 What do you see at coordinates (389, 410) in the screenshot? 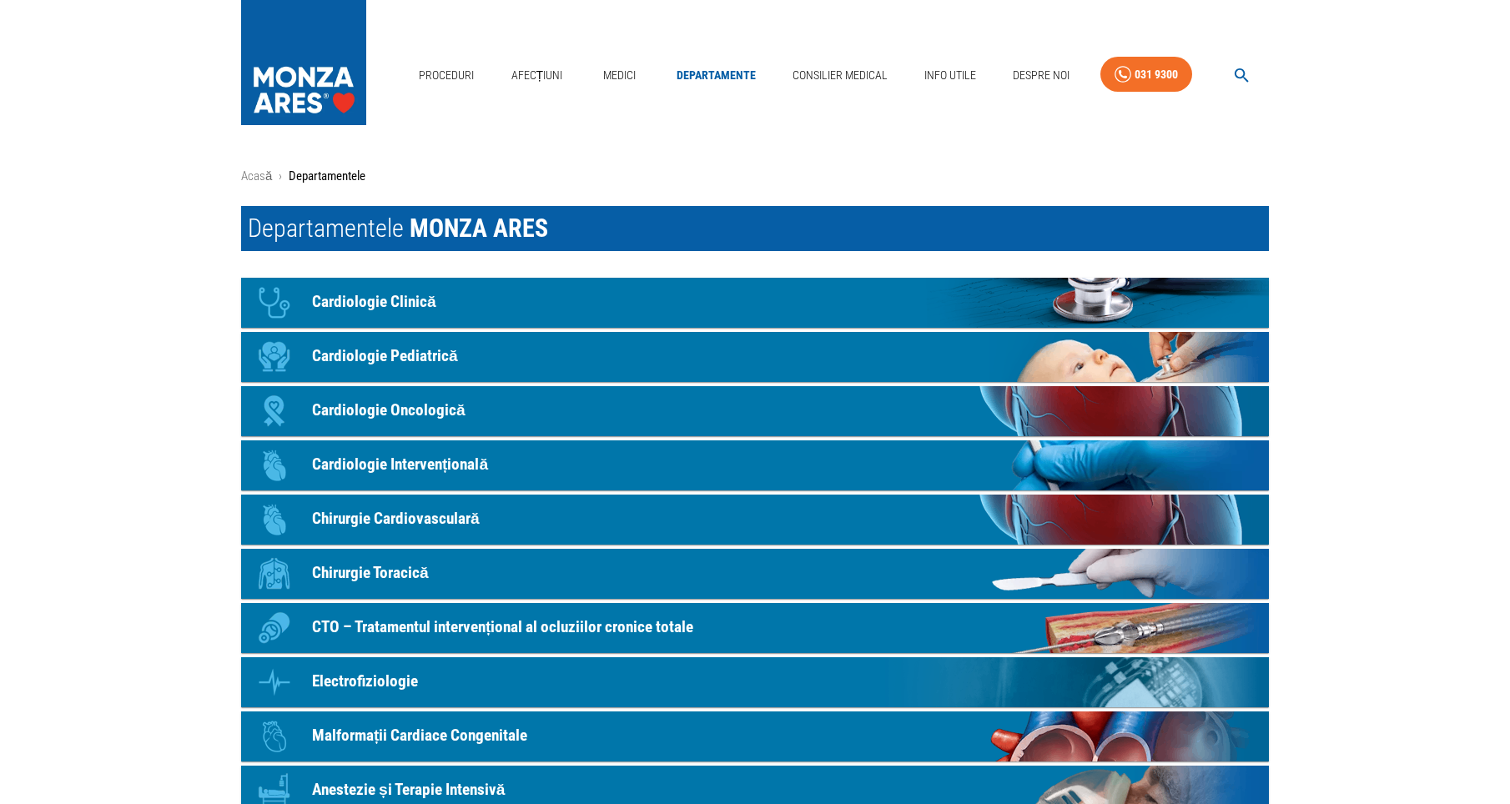
I see `p: Cardiologie Oncologică` at bounding box center [389, 410].